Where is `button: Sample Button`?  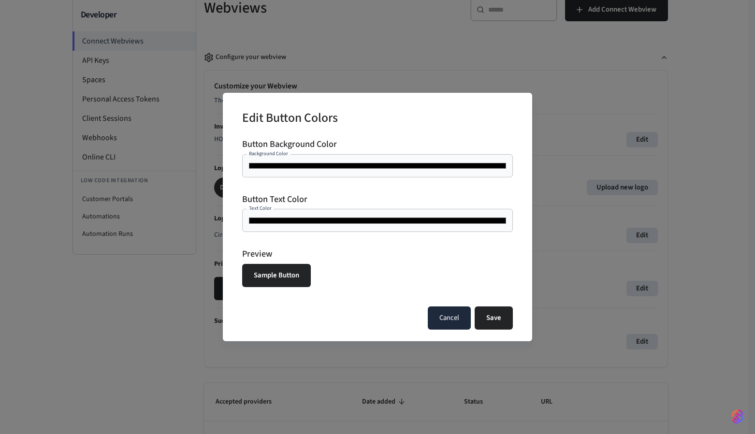 button: Sample Button is located at coordinates (276, 275).